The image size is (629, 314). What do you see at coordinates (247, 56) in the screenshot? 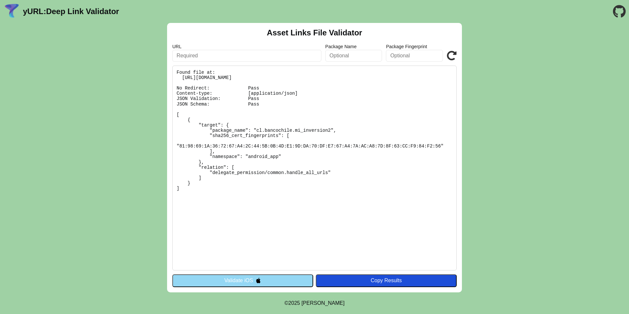
I see `input: Required` at bounding box center [247, 56].